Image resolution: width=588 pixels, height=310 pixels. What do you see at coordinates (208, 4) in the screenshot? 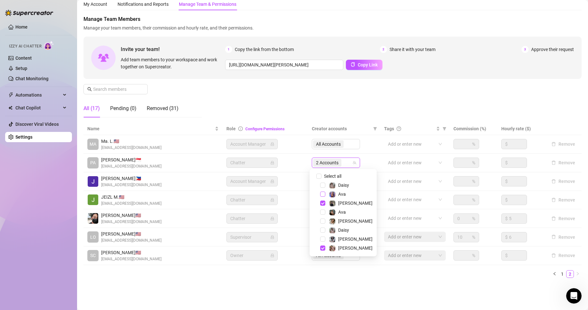
I see `div: Manage Team & Permissions` at bounding box center [208, 4].